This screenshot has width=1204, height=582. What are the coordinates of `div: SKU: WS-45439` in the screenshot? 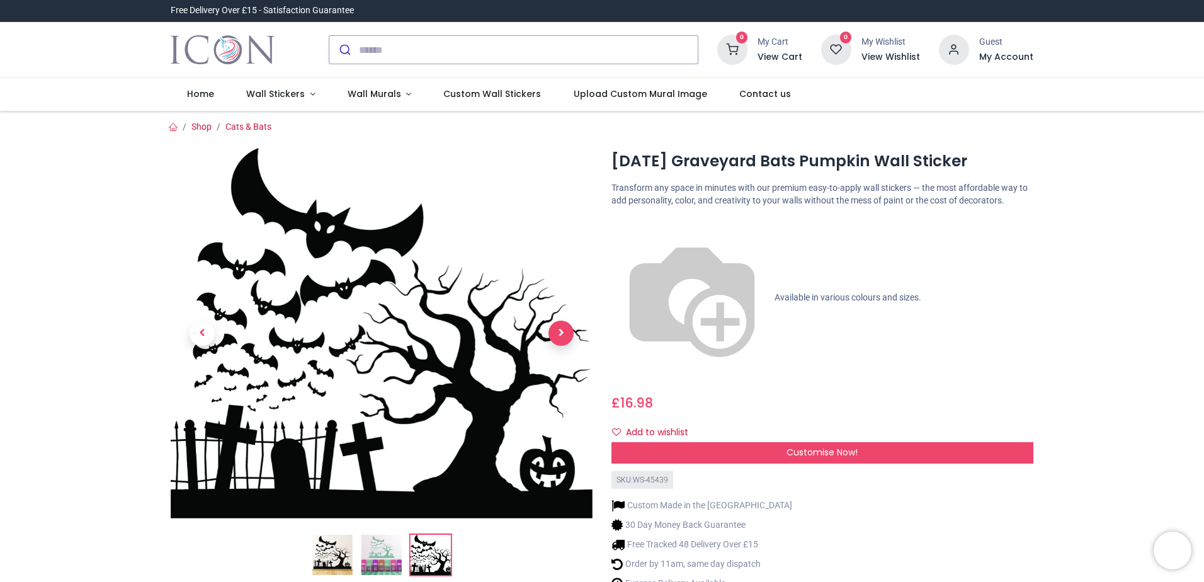 It's located at (642, 480).